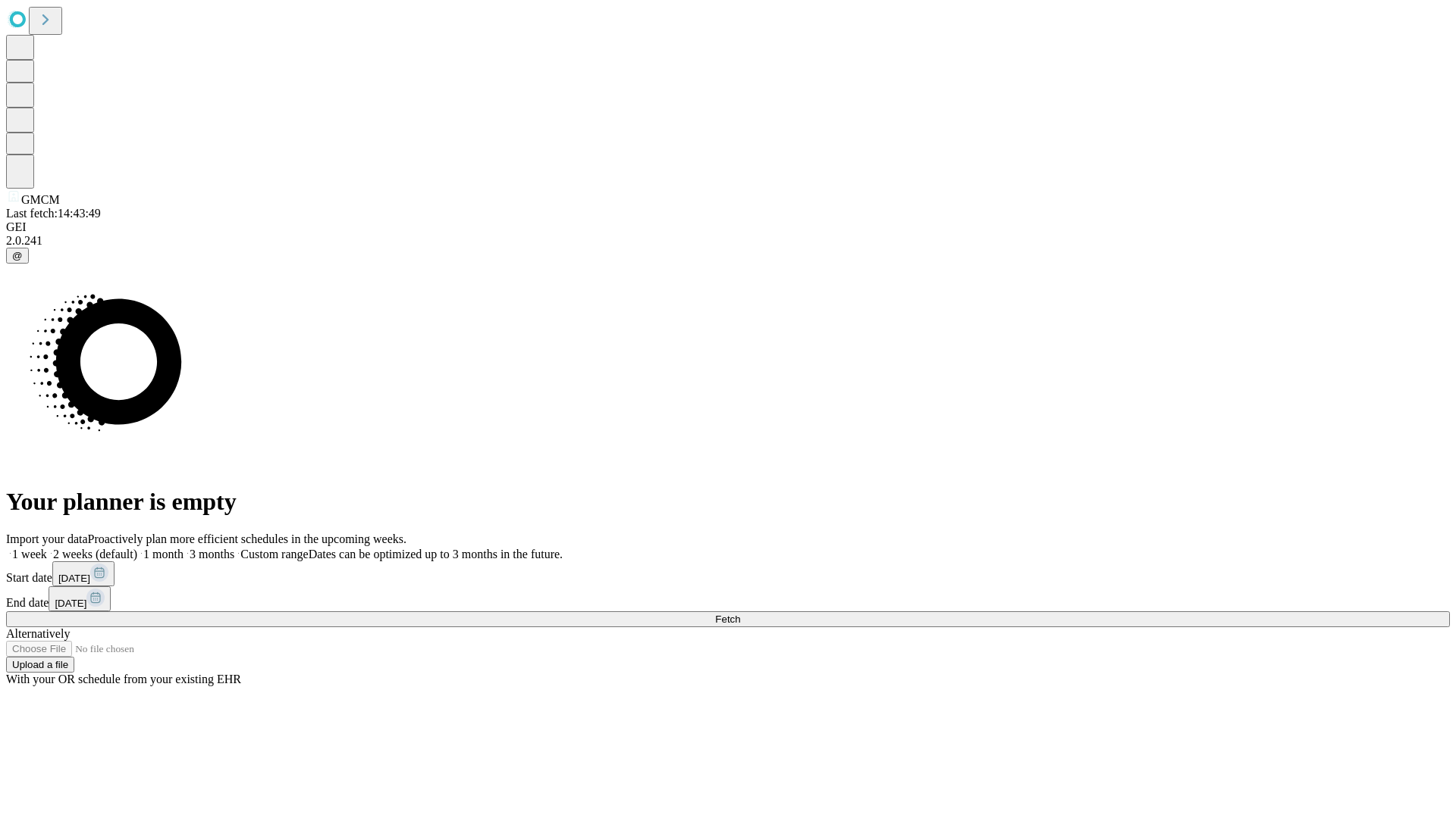  Describe the element at coordinates (38, 634) in the screenshot. I see `span: Alternatively` at that location.